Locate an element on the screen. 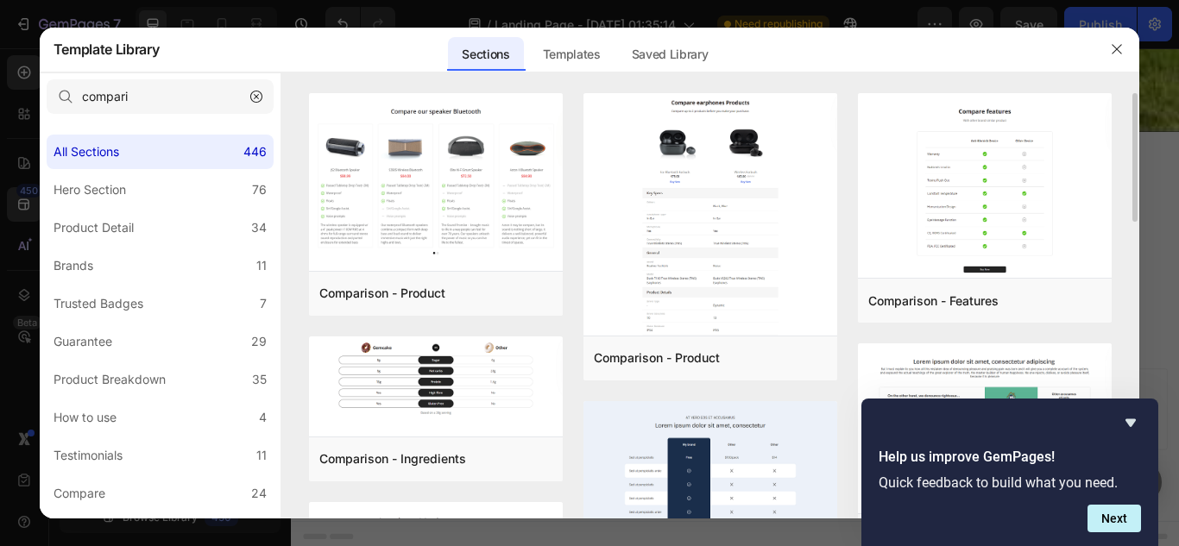 The height and width of the screenshot is (546, 1179). div: Guarantee is located at coordinates (83, 342).